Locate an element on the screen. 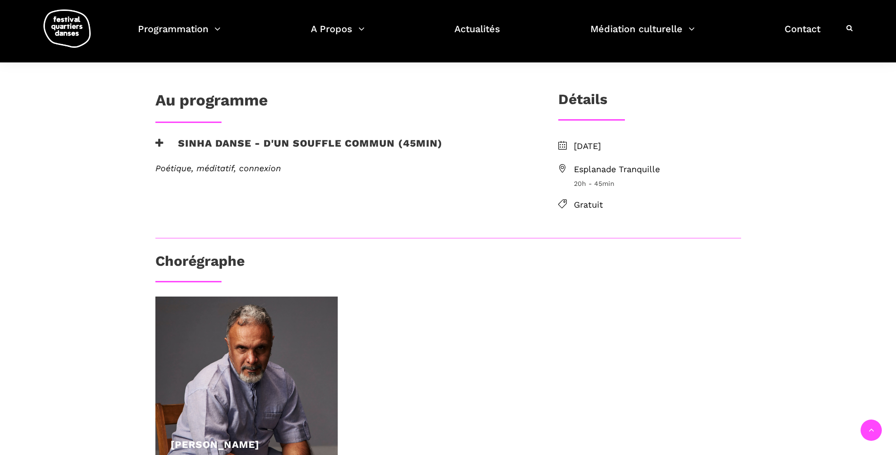 This screenshot has width=896, height=455. em: Poétique, méditatif, connexion is located at coordinates (218, 168).